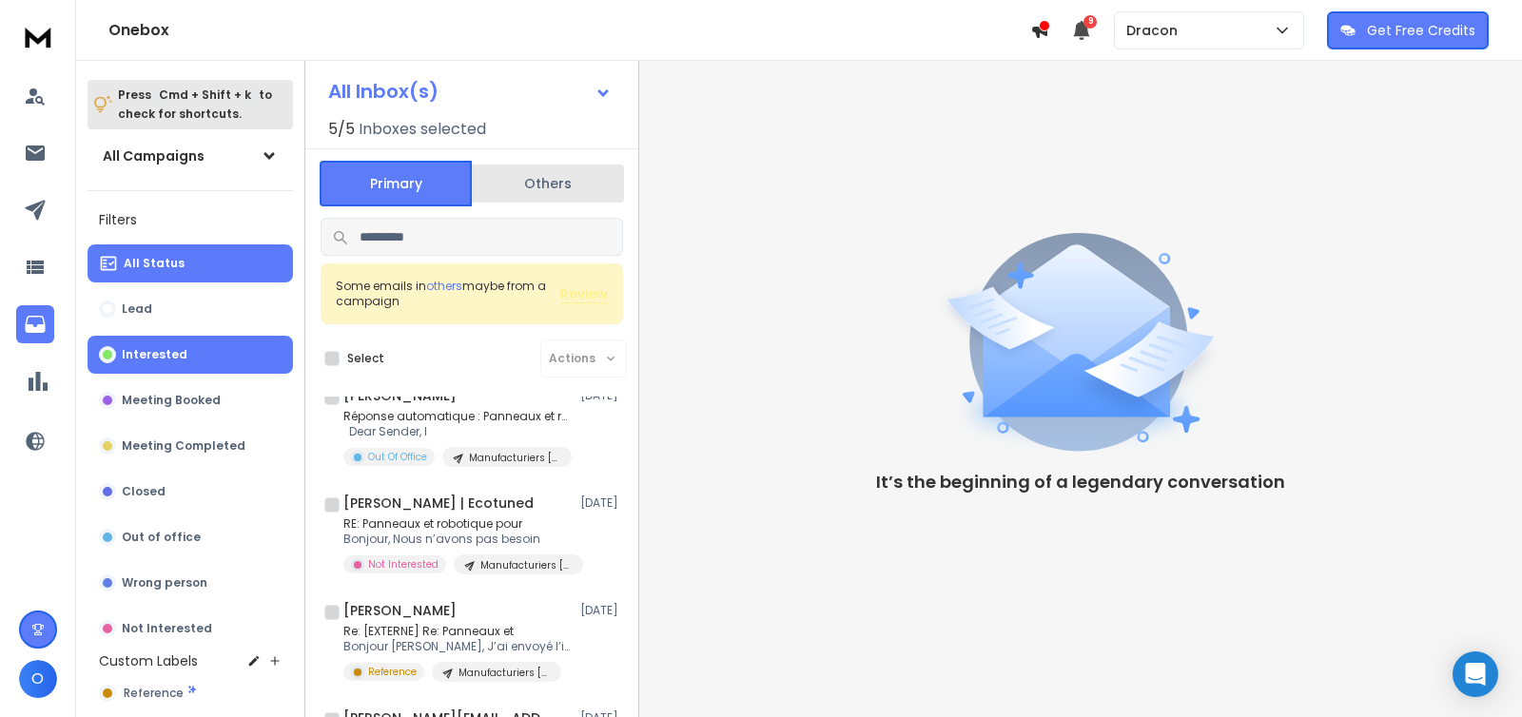 This screenshot has width=1522, height=717. I want to click on p: Dracon, so click(1156, 30).